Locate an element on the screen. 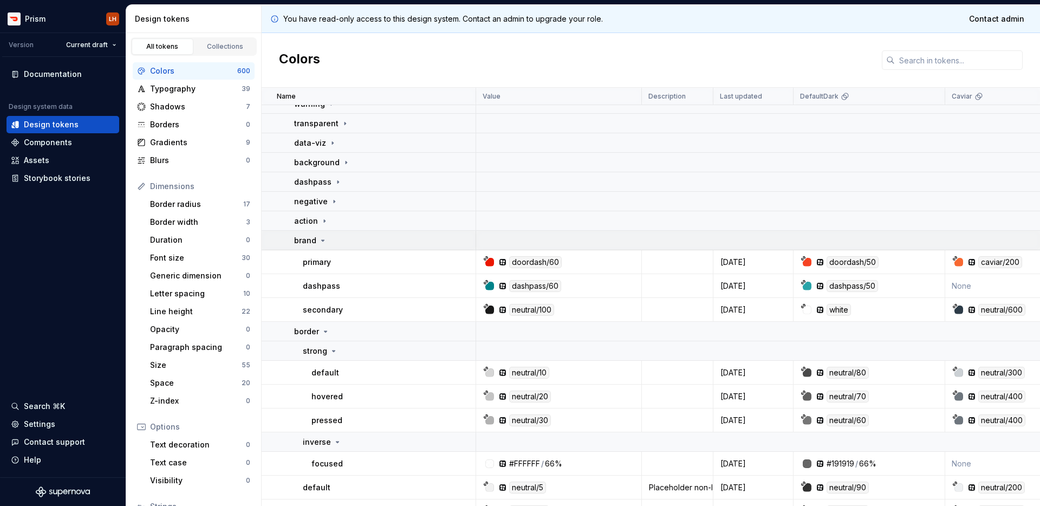 The image size is (1040, 506). p: brand is located at coordinates (305, 240).